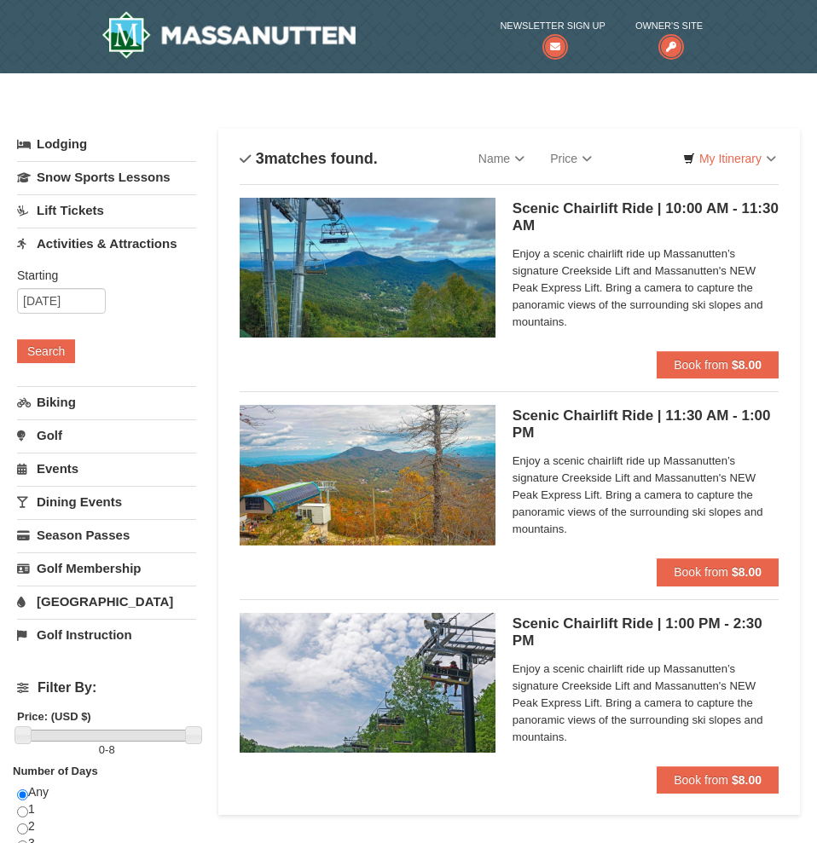 This screenshot has height=843, width=817. What do you see at coordinates (260, 159) in the screenshot?
I see `span: 3` at bounding box center [260, 159].